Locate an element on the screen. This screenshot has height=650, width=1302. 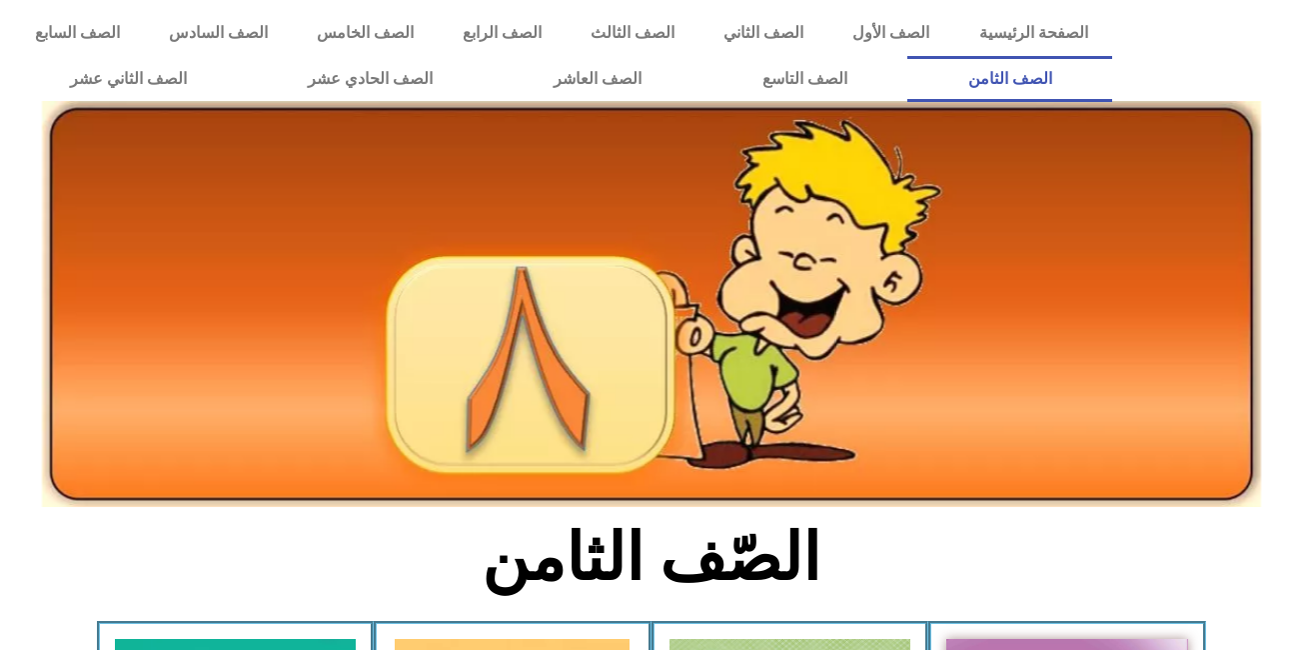
a: الصف الثالث is located at coordinates (633, 33).